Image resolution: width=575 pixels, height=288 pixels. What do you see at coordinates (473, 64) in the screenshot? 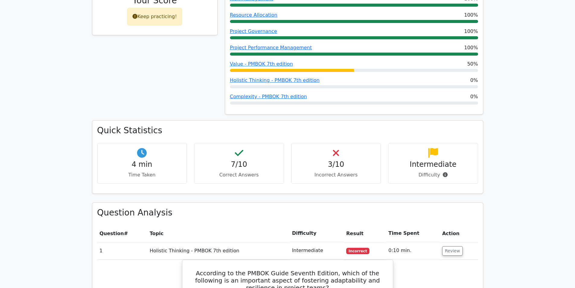
I see `span: 50%` at bounding box center [473, 64].